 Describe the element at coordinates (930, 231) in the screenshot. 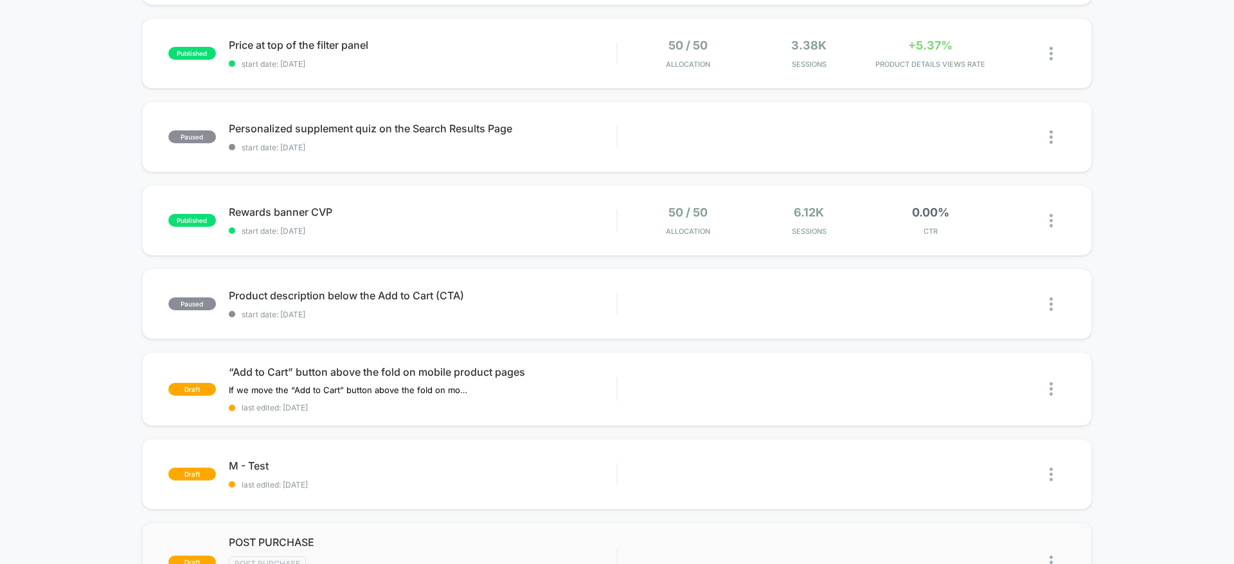

I see `span: CTR` at that location.